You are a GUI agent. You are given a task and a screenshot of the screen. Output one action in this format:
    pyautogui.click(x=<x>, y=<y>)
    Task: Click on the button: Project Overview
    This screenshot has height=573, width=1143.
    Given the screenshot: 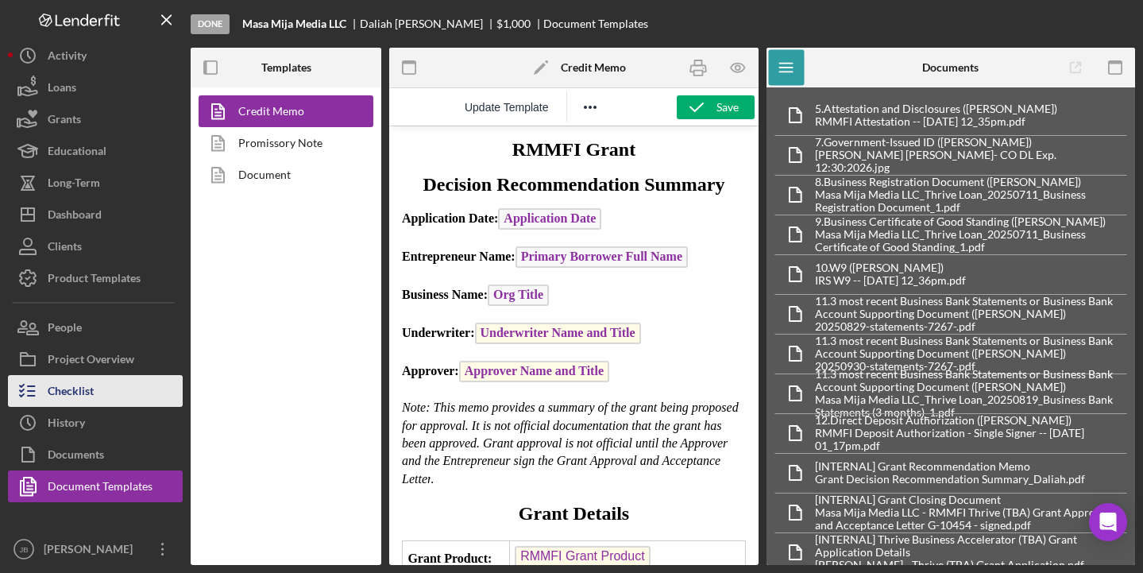 What is the action you would take?
    pyautogui.click(x=95, y=359)
    